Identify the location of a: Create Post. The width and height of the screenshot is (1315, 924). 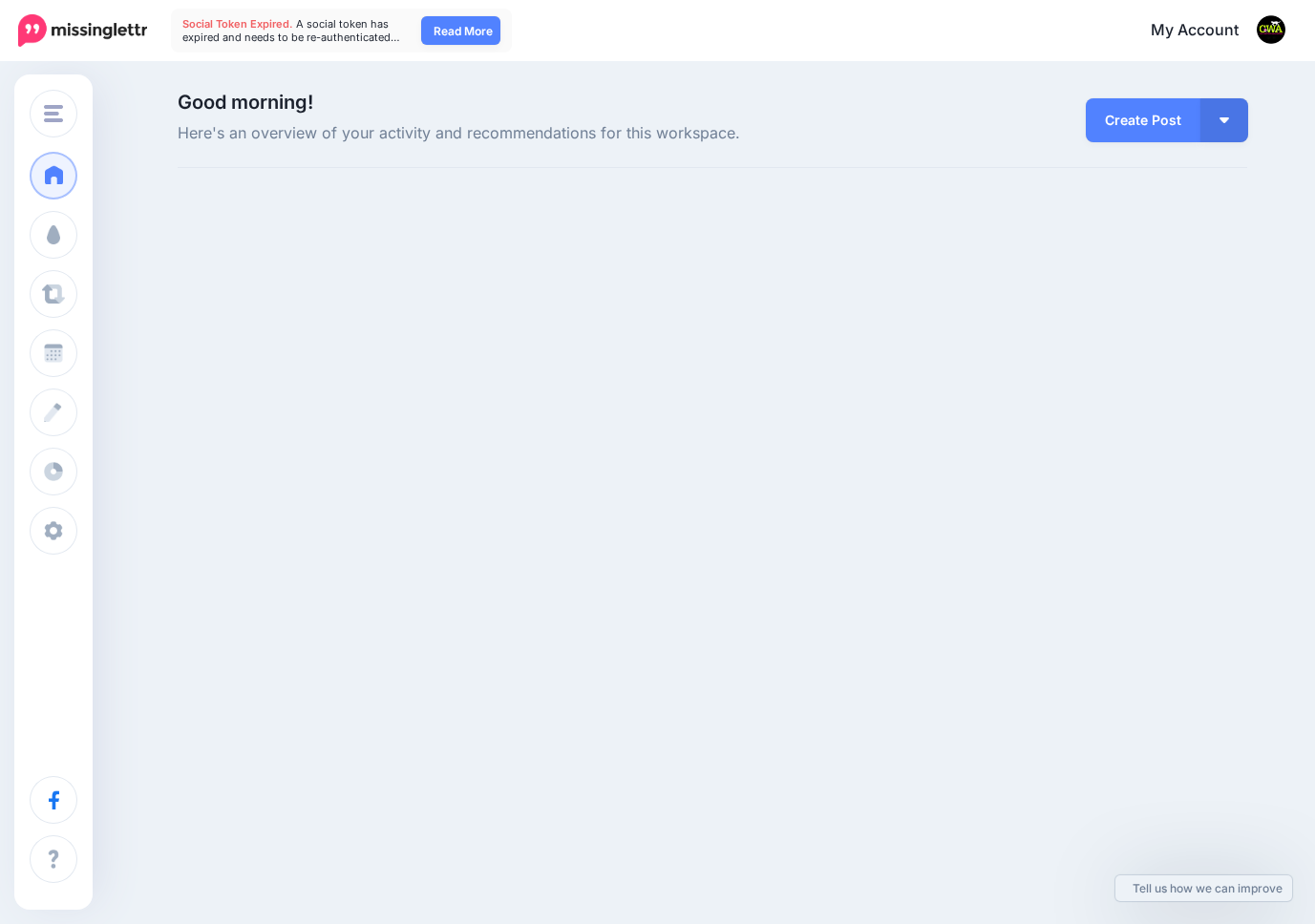
(1142, 121).